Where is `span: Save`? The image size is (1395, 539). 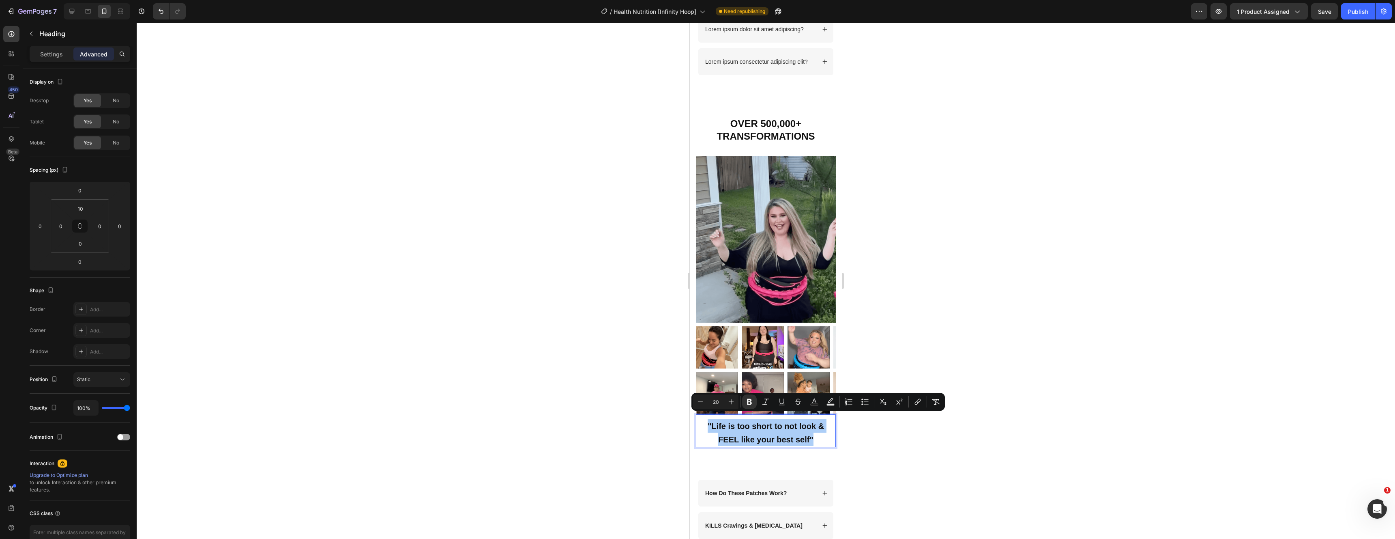
span: Save is located at coordinates (1324, 11).